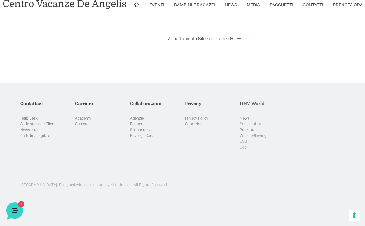 This screenshot has height=226, width=365. What do you see at coordinates (136, 124) in the screenshot?
I see `a: Partner` at bounding box center [136, 124].